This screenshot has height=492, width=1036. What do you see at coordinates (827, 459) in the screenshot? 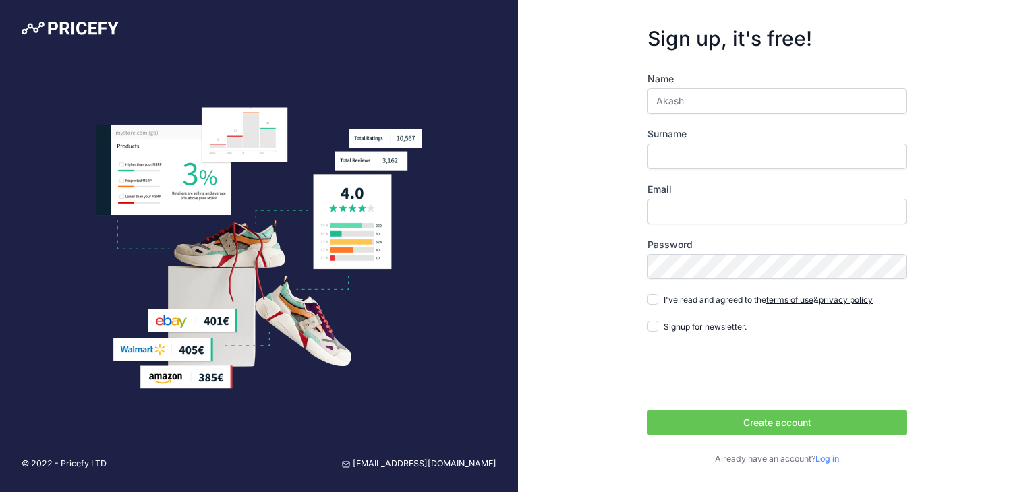
I see `a: Log in` at bounding box center [827, 459].